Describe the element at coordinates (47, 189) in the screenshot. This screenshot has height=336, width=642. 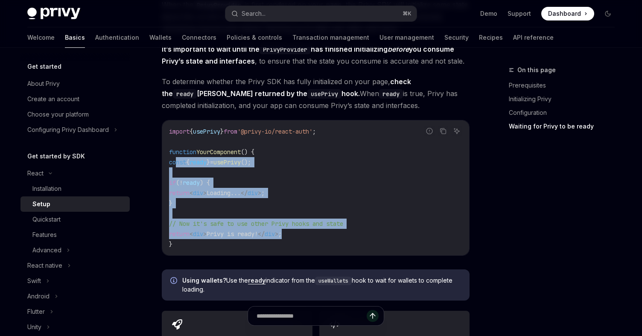
I see `div: Installation` at that location.